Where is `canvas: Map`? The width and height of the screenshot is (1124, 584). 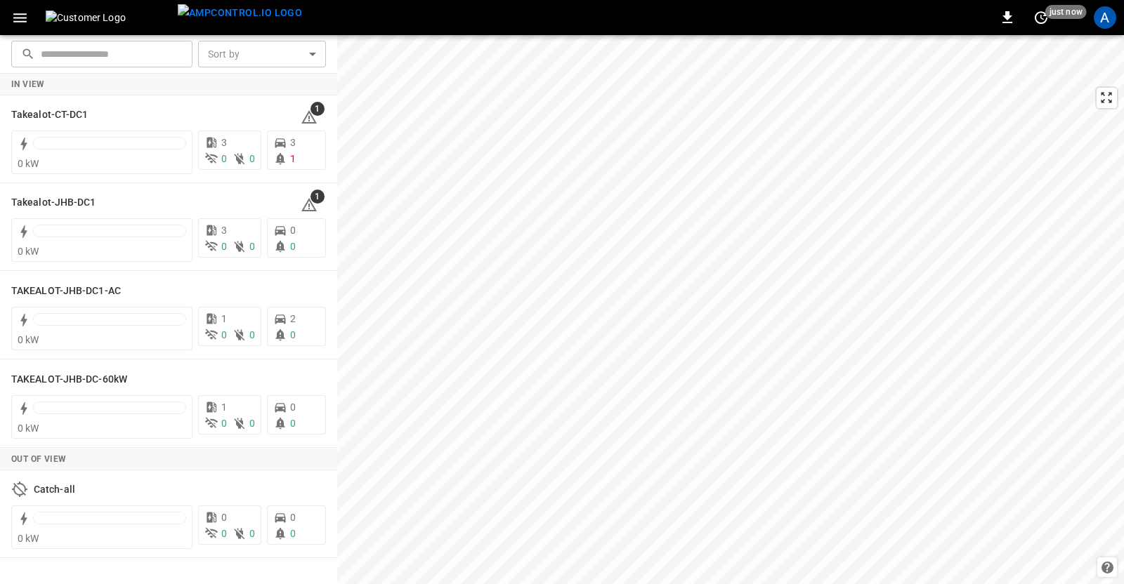 canvas: Map is located at coordinates (731, 310).